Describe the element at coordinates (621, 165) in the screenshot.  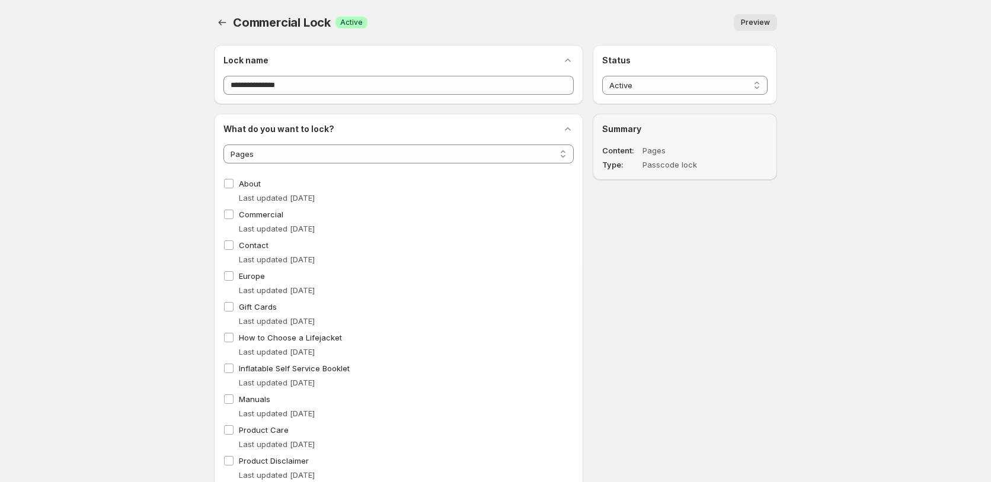
I see `dt: Type :` at that location.